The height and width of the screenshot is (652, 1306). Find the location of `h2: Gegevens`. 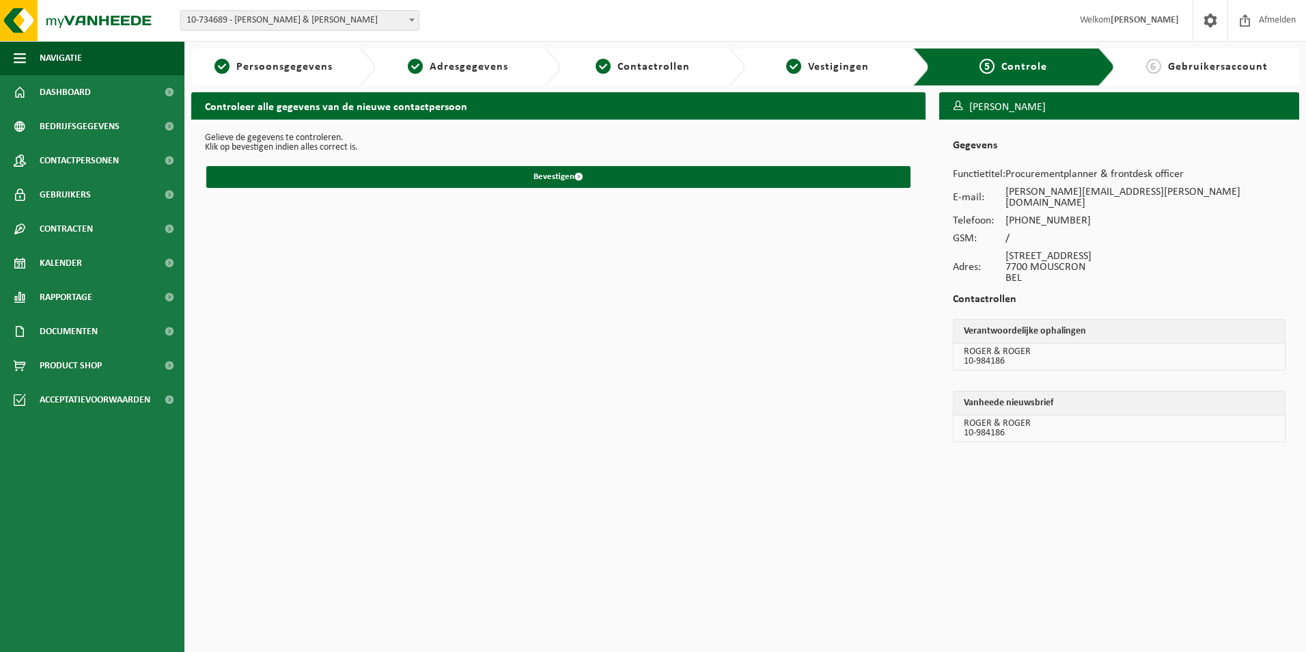

h2: Gegevens is located at coordinates (1119, 149).